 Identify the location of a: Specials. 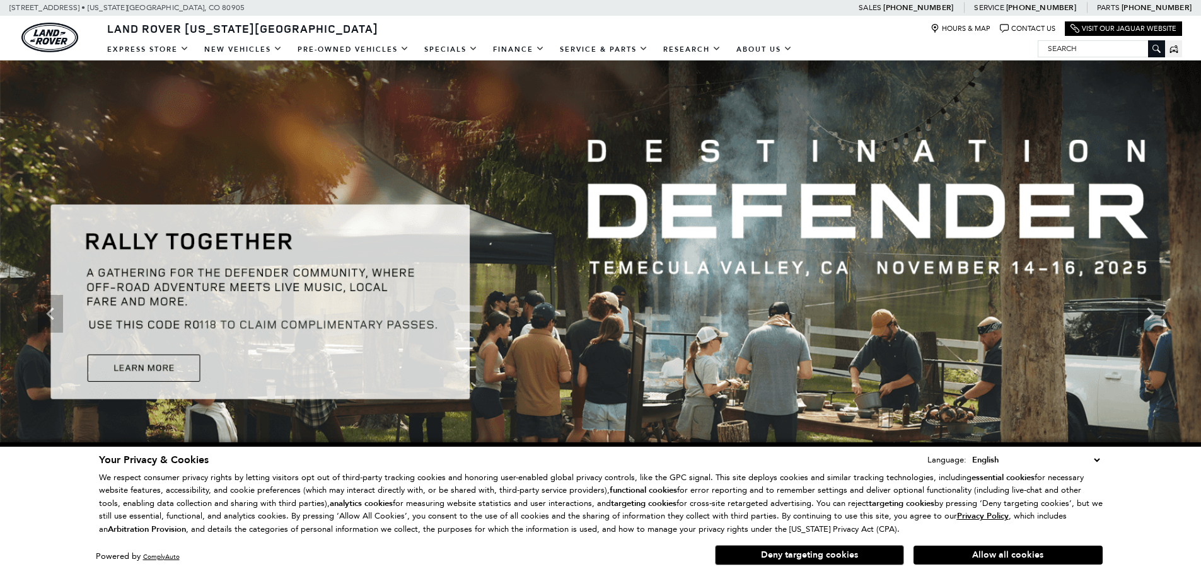
(451, 49).